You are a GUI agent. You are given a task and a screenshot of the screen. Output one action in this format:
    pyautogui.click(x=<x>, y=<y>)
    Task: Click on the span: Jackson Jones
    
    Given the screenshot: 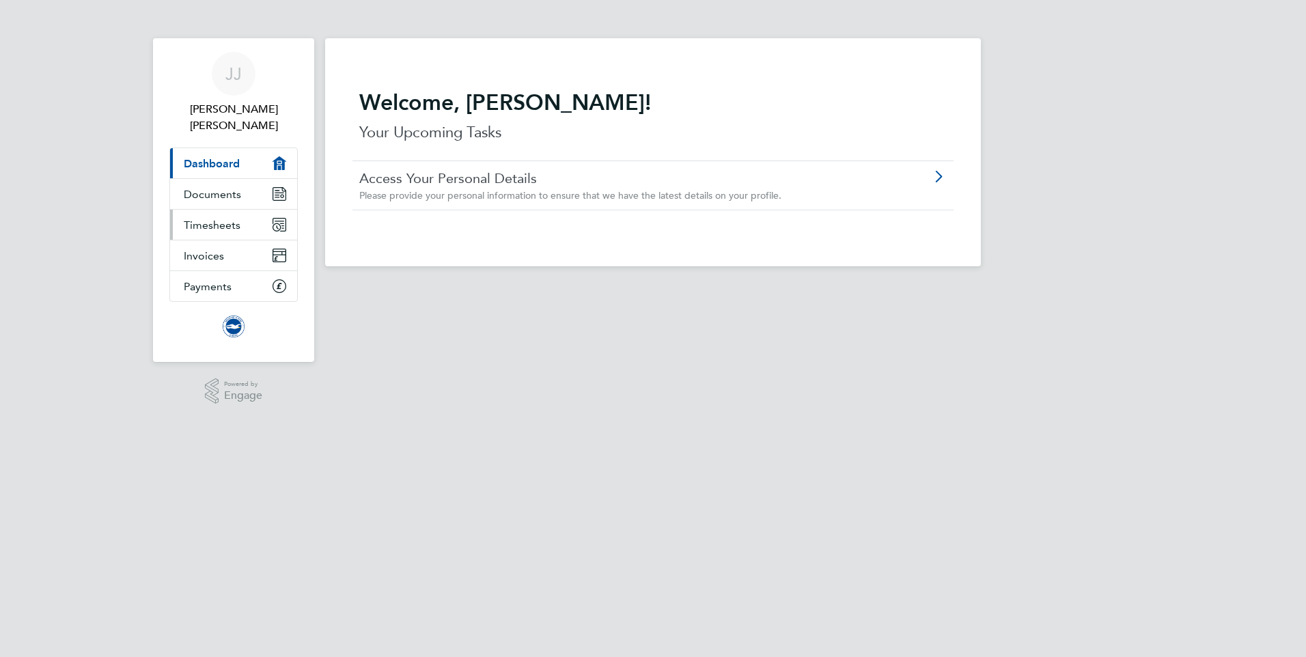 What is the action you would take?
    pyautogui.click(x=234, y=117)
    